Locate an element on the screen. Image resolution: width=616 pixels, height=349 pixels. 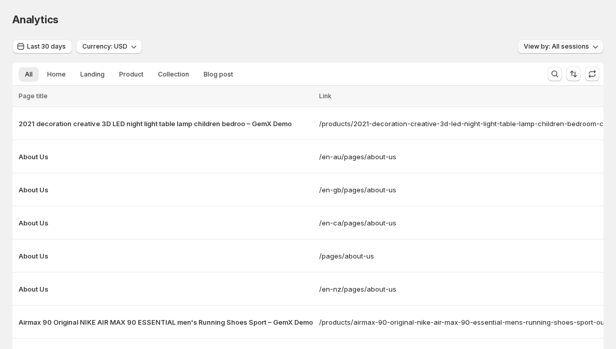
button: Last 30 days is located at coordinates (42, 47).